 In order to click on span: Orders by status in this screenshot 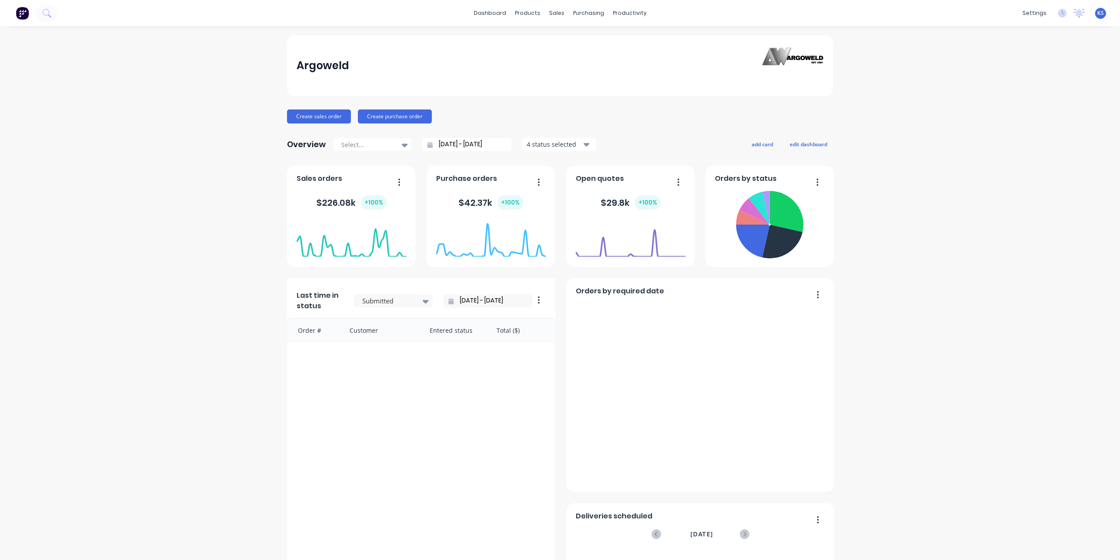, I will do `click(746, 179)`.